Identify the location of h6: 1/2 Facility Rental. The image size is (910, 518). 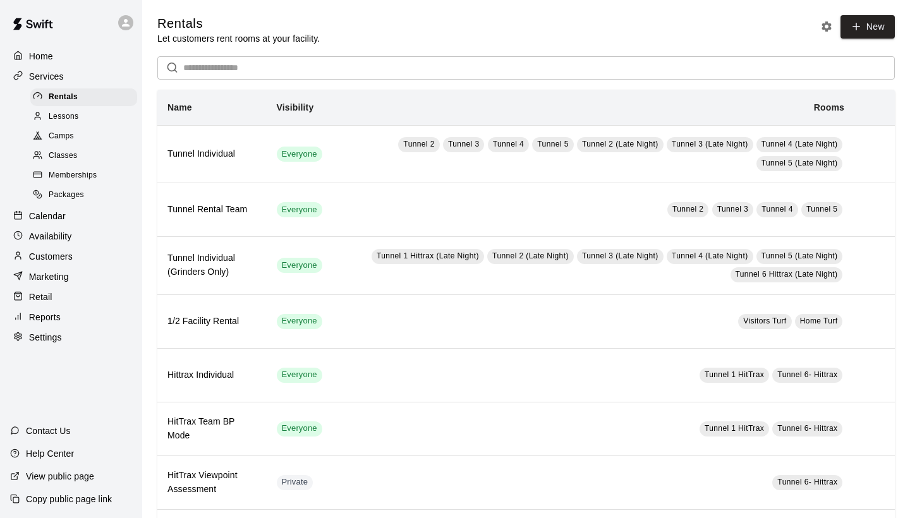
(212, 322).